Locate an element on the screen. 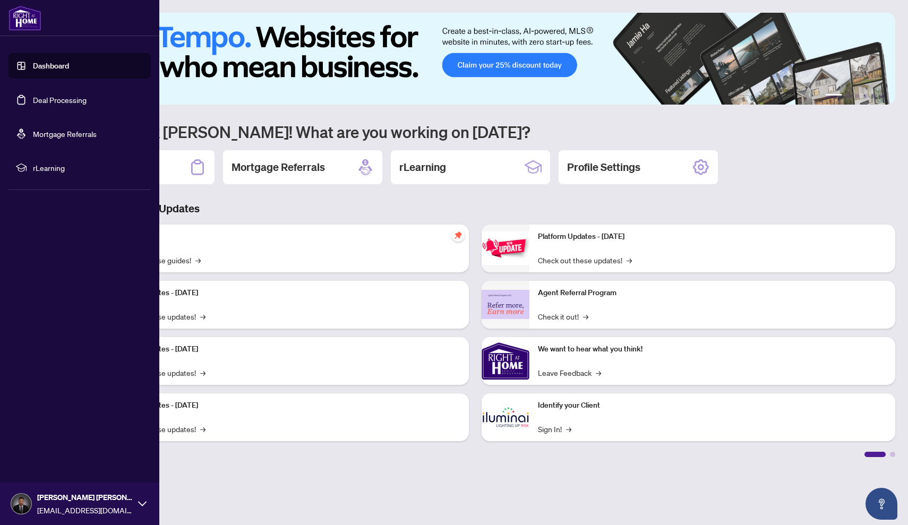 This screenshot has height=525, width=908. img: Slide 0 is located at coordinates (475, 58).